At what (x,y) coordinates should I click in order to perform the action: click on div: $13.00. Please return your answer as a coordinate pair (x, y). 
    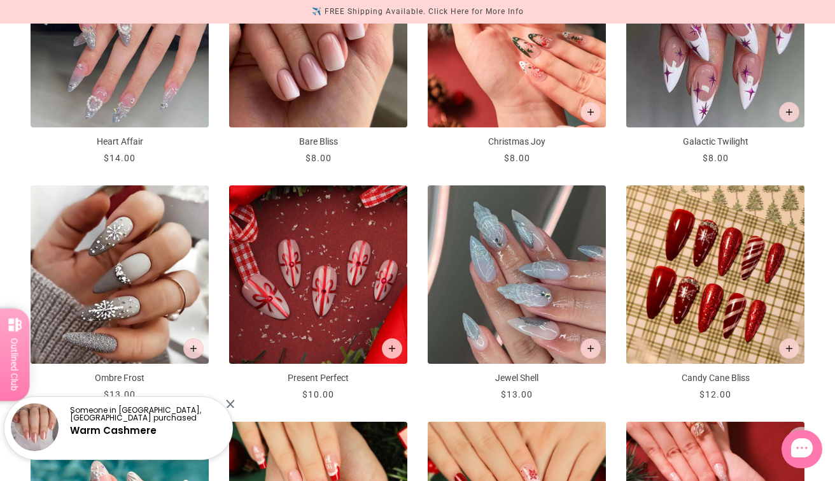
    Looking at the image, I should click on (517, 394).